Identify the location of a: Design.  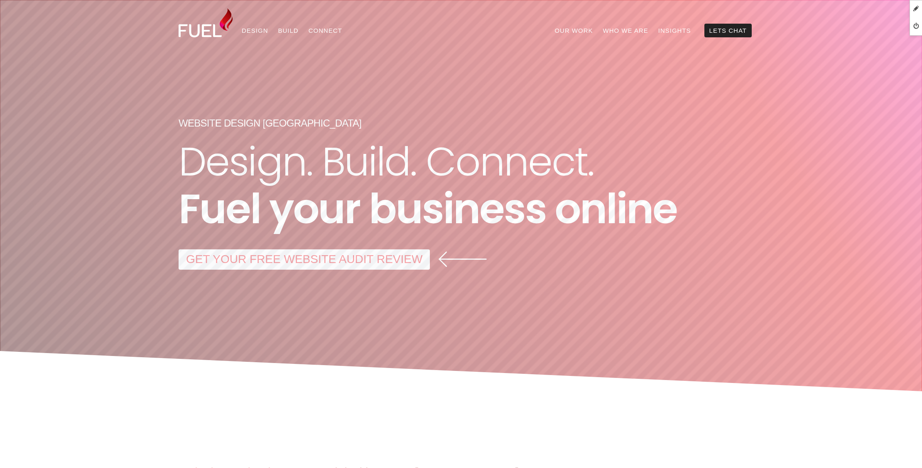
(255, 30).